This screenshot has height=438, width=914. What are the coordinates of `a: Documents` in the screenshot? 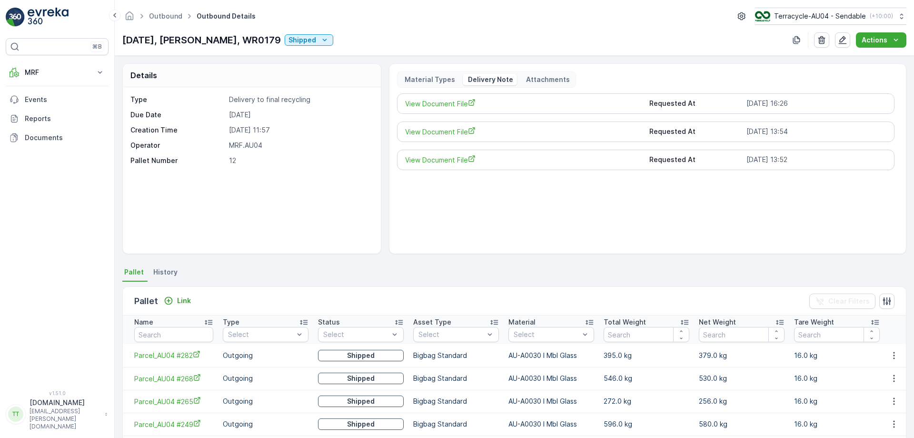 It's located at (57, 138).